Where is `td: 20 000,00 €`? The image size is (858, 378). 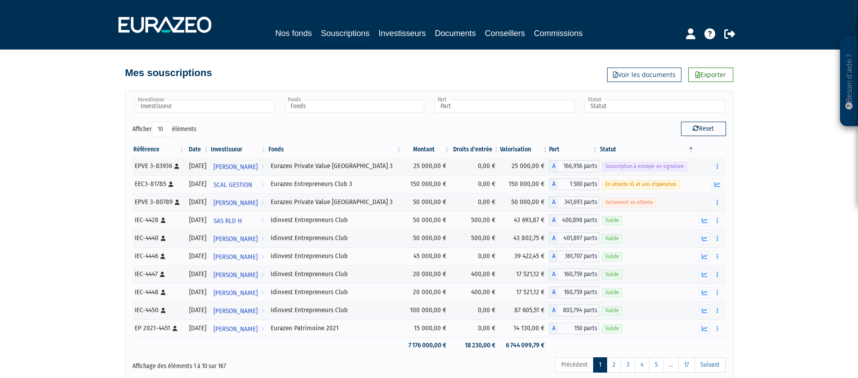 td: 20 000,00 € is located at coordinates (427, 292).